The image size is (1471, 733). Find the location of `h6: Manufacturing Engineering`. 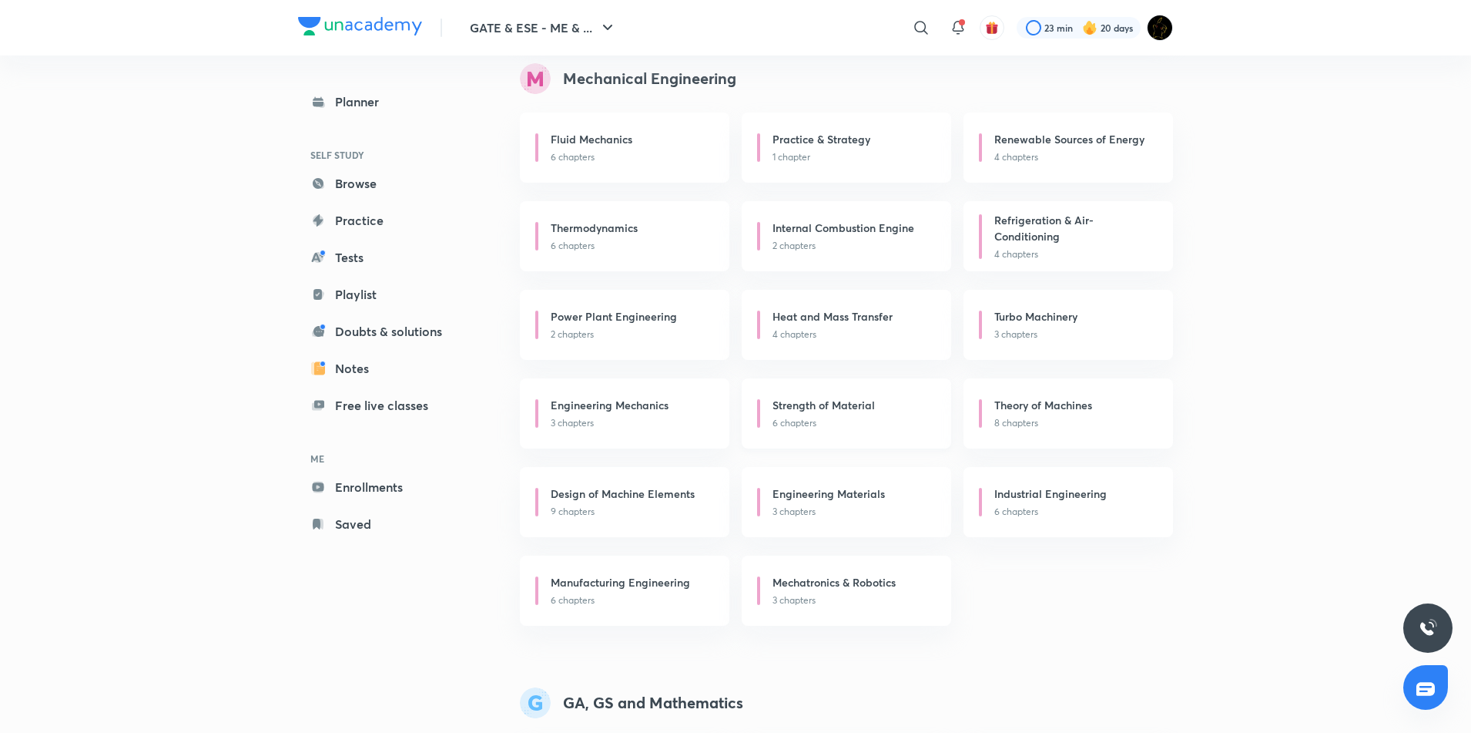

h6: Manufacturing Engineering is located at coordinates (620, 582).